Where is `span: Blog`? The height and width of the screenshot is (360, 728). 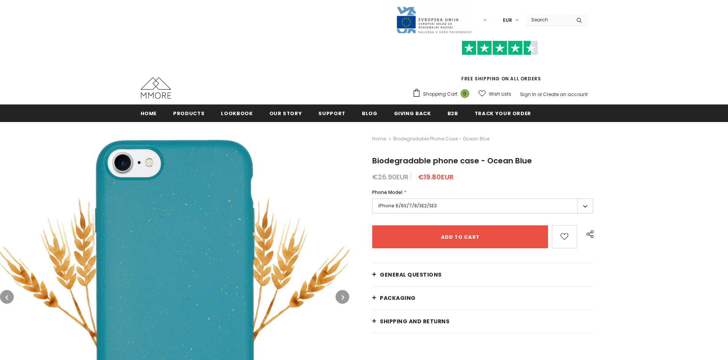 span: Blog is located at coordinates (369, 113).